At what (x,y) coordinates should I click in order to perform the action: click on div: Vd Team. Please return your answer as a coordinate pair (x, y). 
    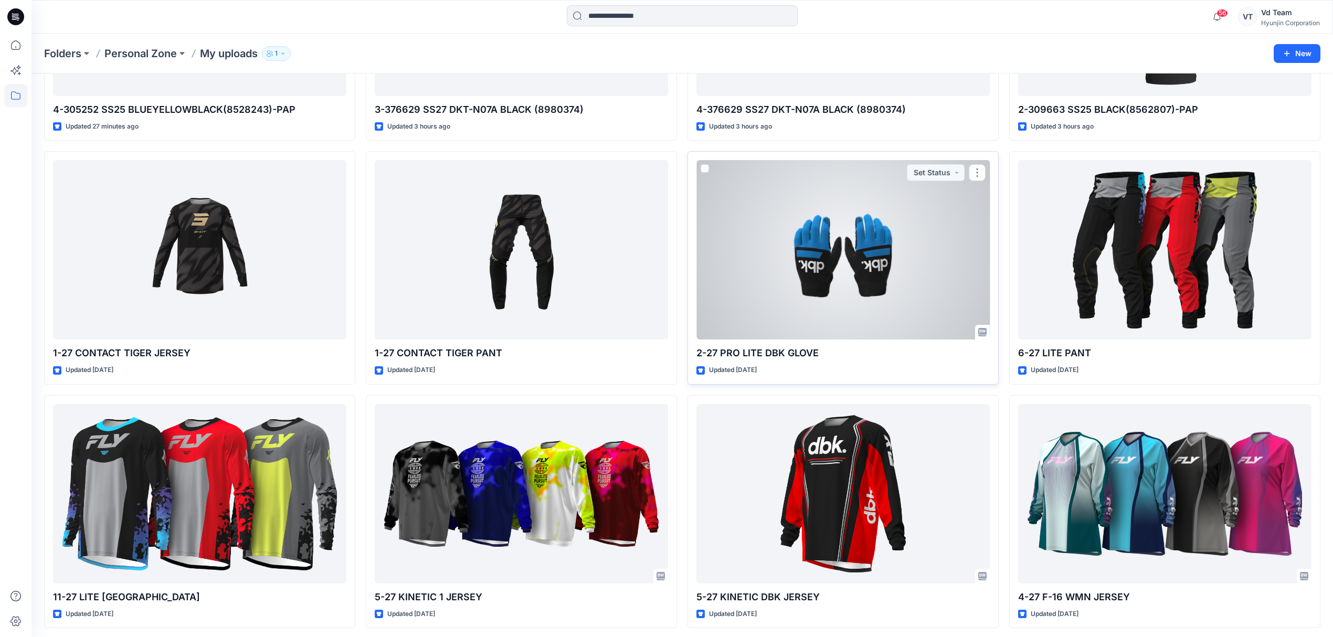
    Looking at the image, I should click on (1291, 13).